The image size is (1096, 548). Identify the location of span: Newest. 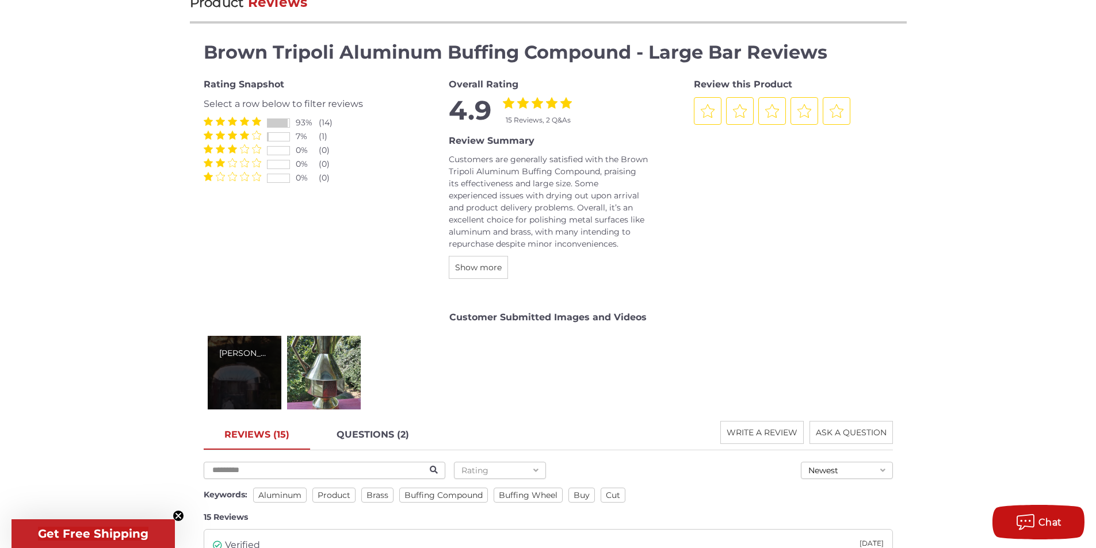
(823, 471).